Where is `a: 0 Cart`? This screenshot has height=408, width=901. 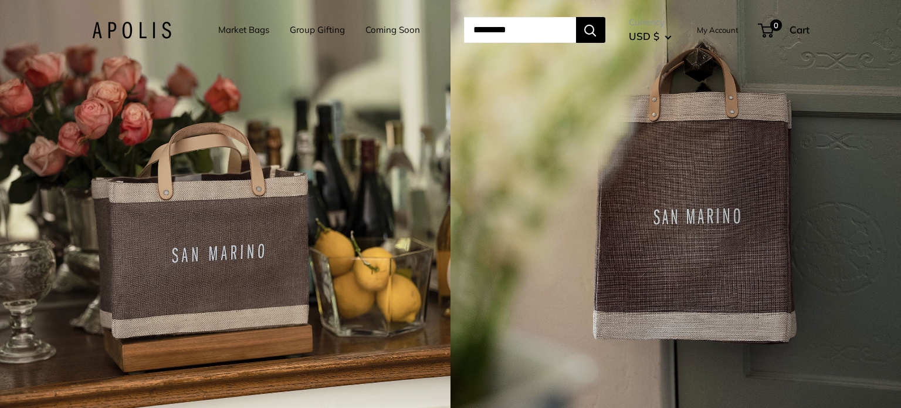 a: 0 Cart is located at coordinates (785, 30).